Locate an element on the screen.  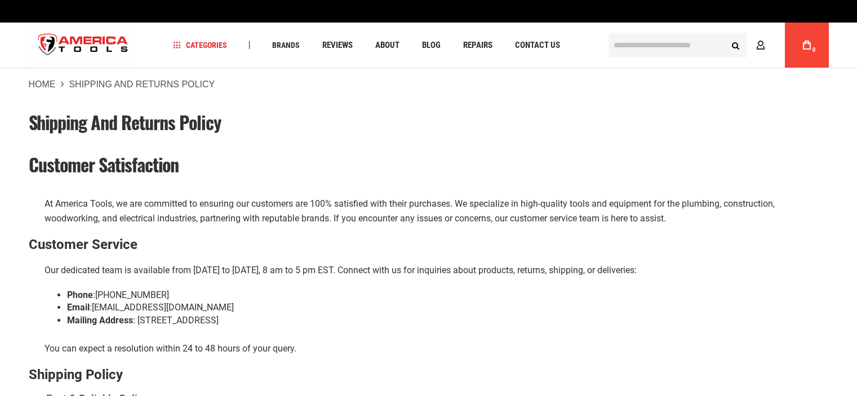
h2: Customer Service is located at coordinates (429, 245).